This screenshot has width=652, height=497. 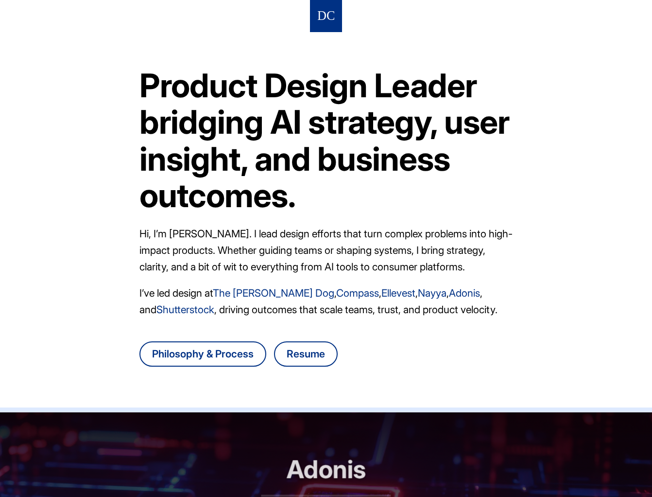 I want to click on a: Ellevest, so click(x=398, y=293).